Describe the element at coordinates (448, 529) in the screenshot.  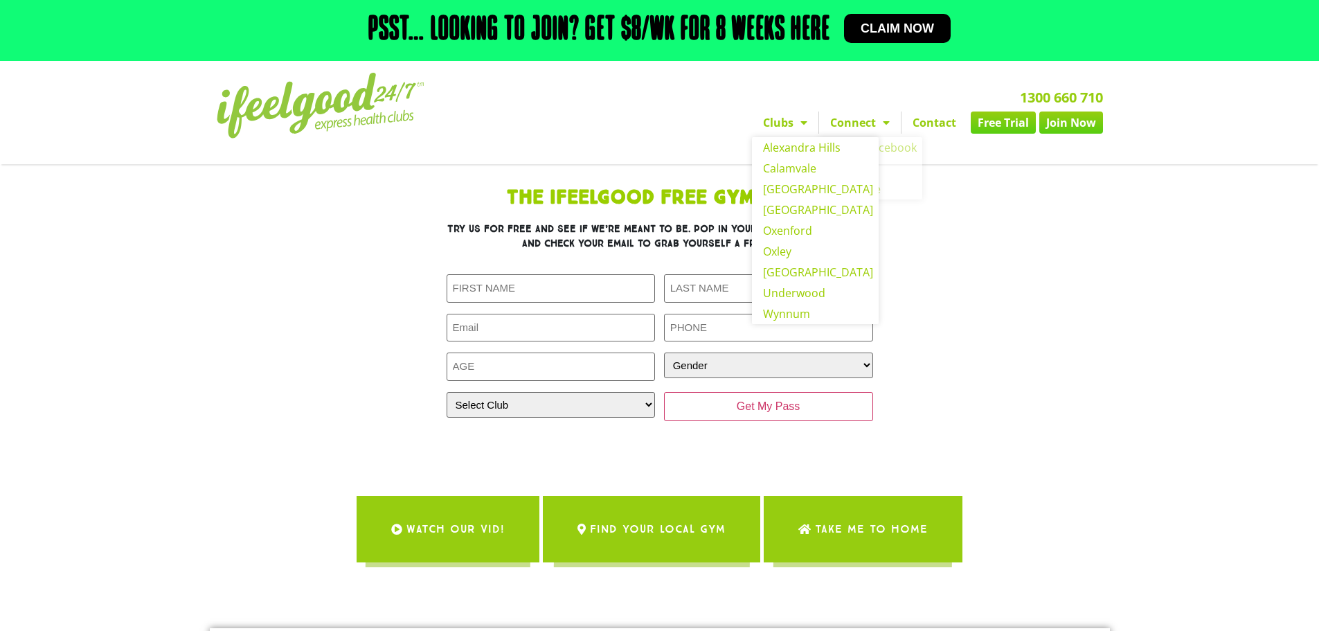
I see `a: WATCH OUR VID!` at that location.